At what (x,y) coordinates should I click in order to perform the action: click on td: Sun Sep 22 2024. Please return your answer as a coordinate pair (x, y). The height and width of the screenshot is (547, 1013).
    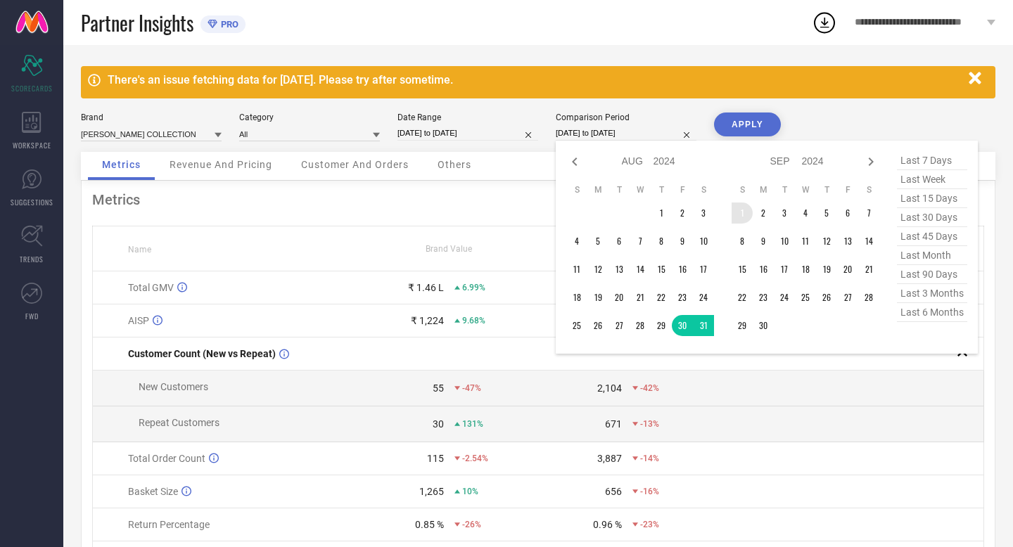
    Looking at the image, I should click on (742, 298).